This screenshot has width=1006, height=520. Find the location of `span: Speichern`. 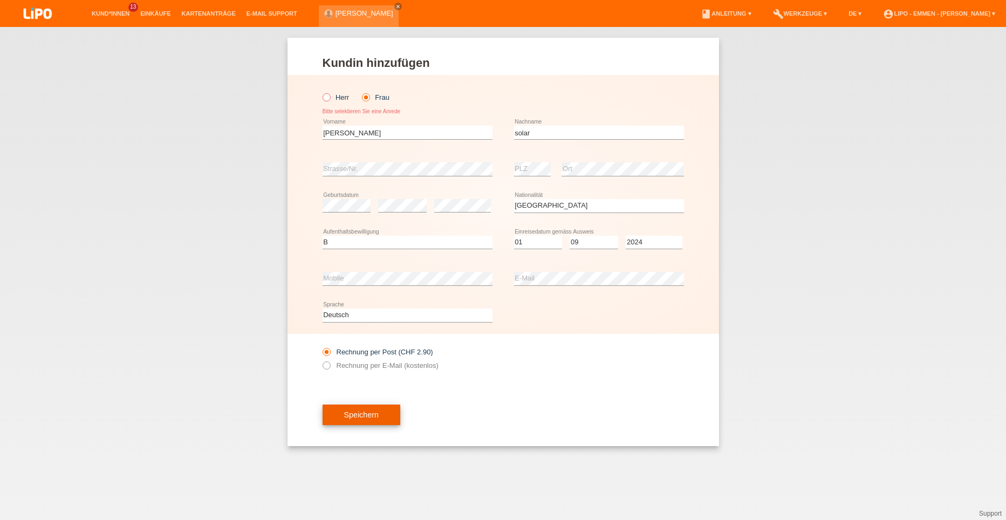

span: Speichern is located at coordinates (362, 415).